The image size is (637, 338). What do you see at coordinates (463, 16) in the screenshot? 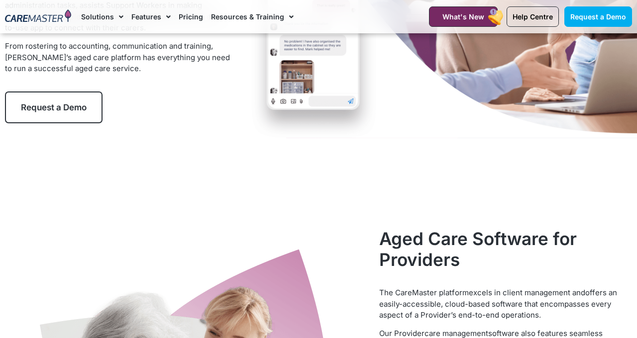
I see `a: What's New` at bounding box center [463, 16].